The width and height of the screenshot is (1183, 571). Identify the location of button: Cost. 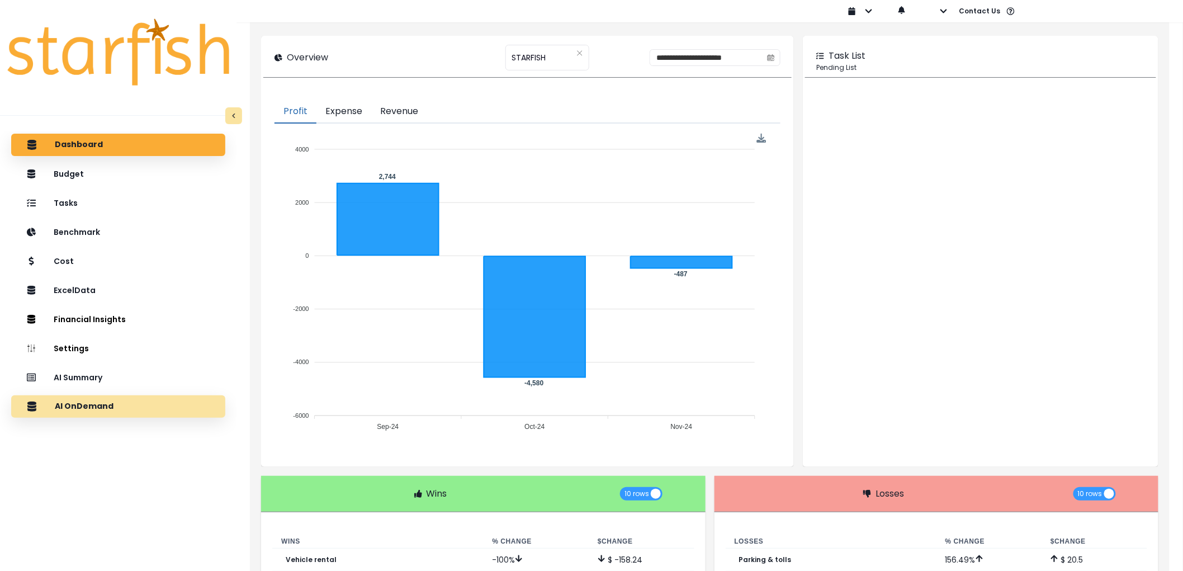
(118, 261).